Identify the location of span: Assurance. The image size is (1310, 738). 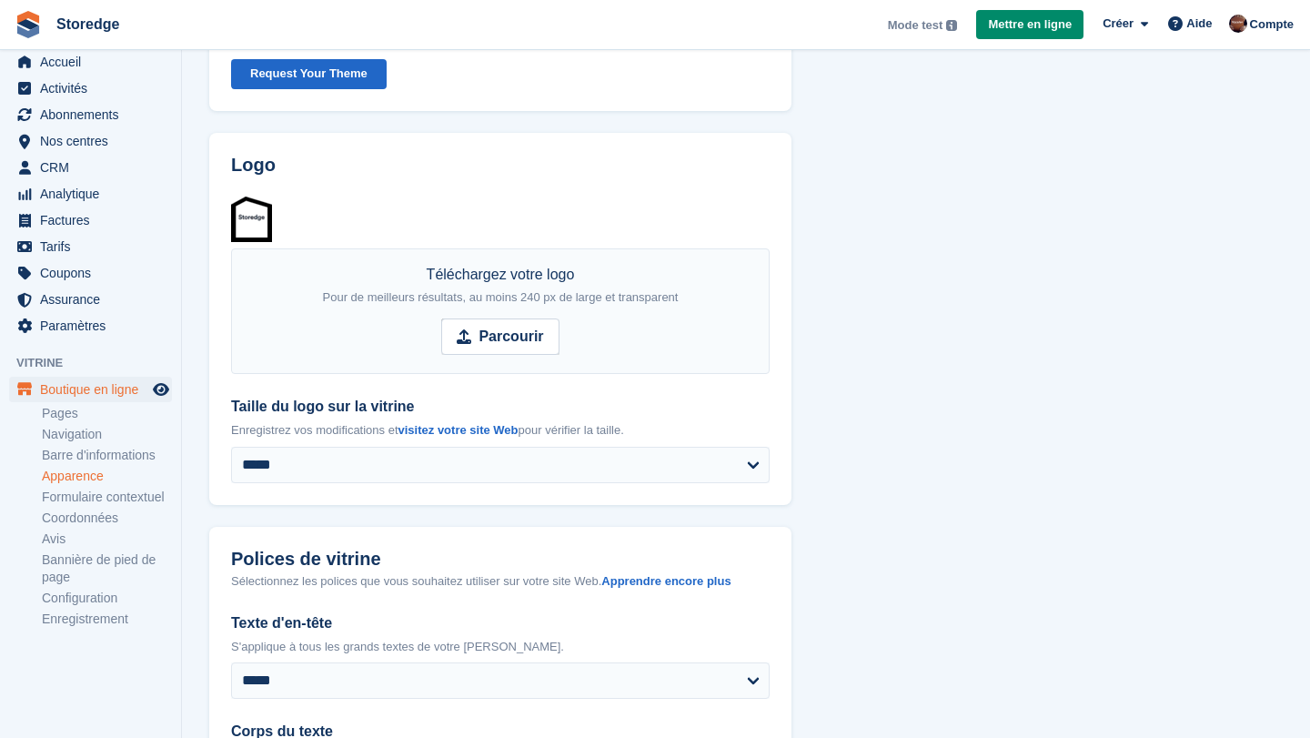
(95, 299).